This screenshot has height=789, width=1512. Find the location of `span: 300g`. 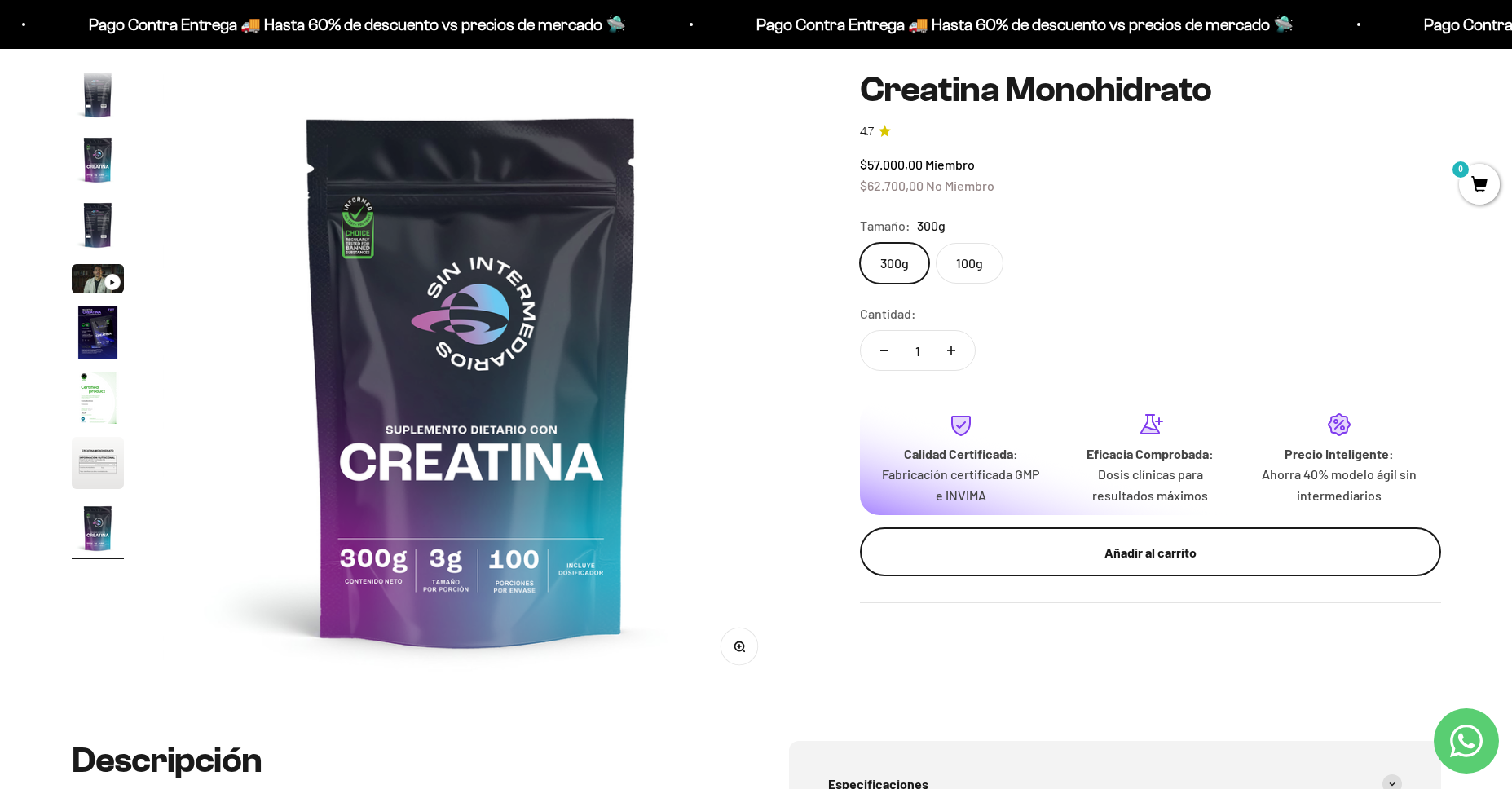

span: 300g is located at coordinates (931, 226).